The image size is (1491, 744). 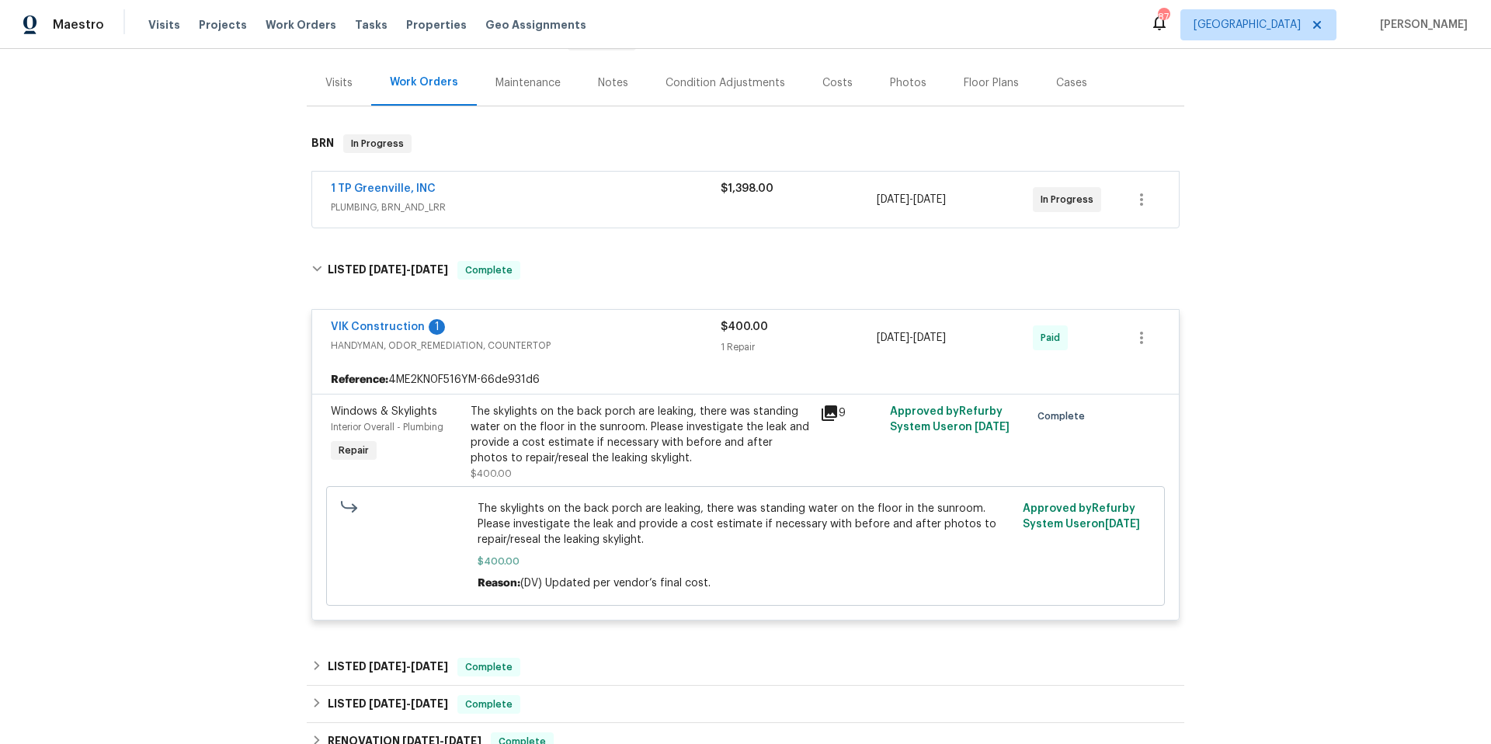 What do you see at coordinates (223, 25) in the screenshot?
I see `span: Projects` at bounding box center [223, 25].